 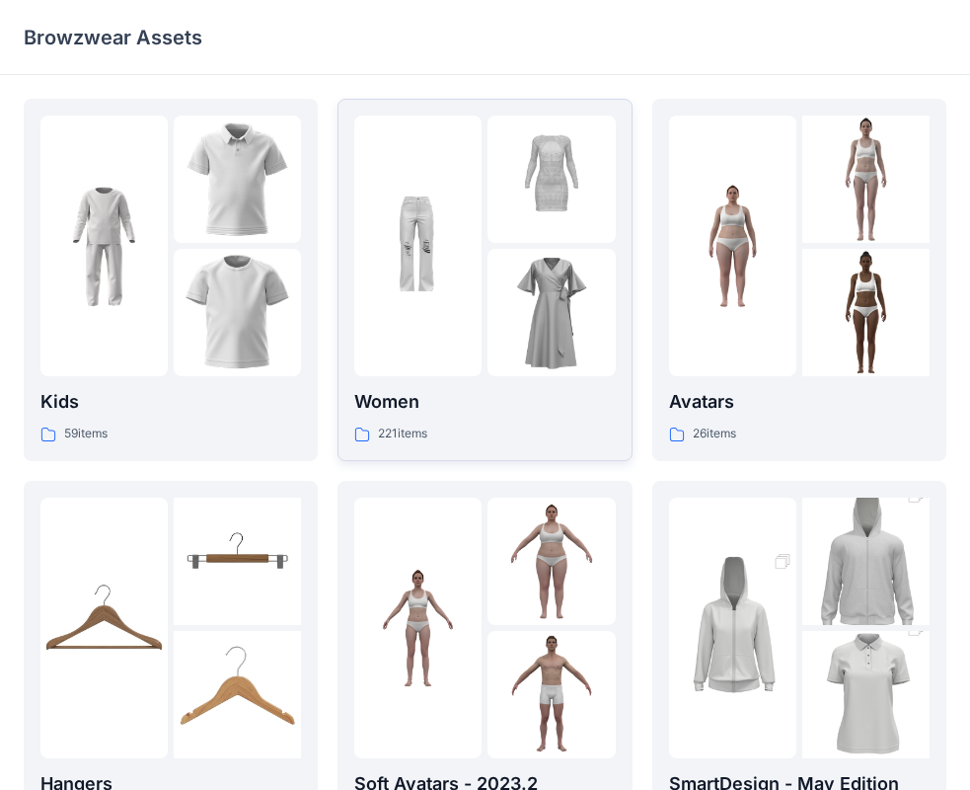 I want to click on p: Kids, so click(x=171, y=402).